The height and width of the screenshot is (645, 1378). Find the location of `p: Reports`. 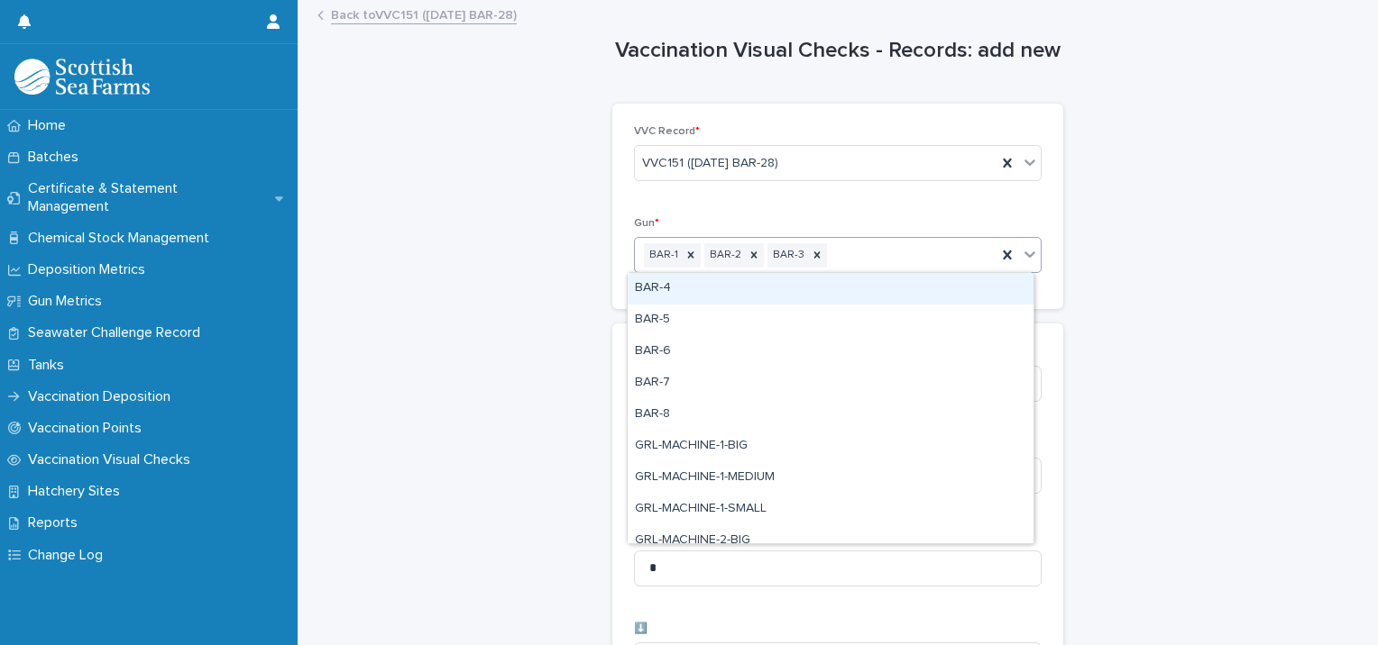

p: Reports is located at coordinates (56, 523).